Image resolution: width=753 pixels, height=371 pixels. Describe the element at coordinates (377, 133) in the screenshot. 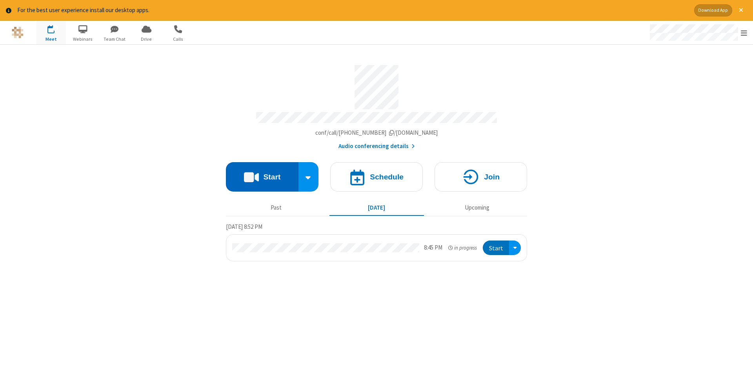

I see `span: Copy my meeting room link` at that location.